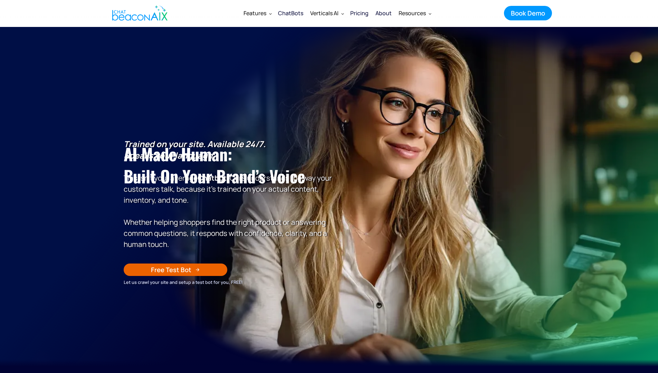  I want to click on a: ChatBots, so click(291, 13).